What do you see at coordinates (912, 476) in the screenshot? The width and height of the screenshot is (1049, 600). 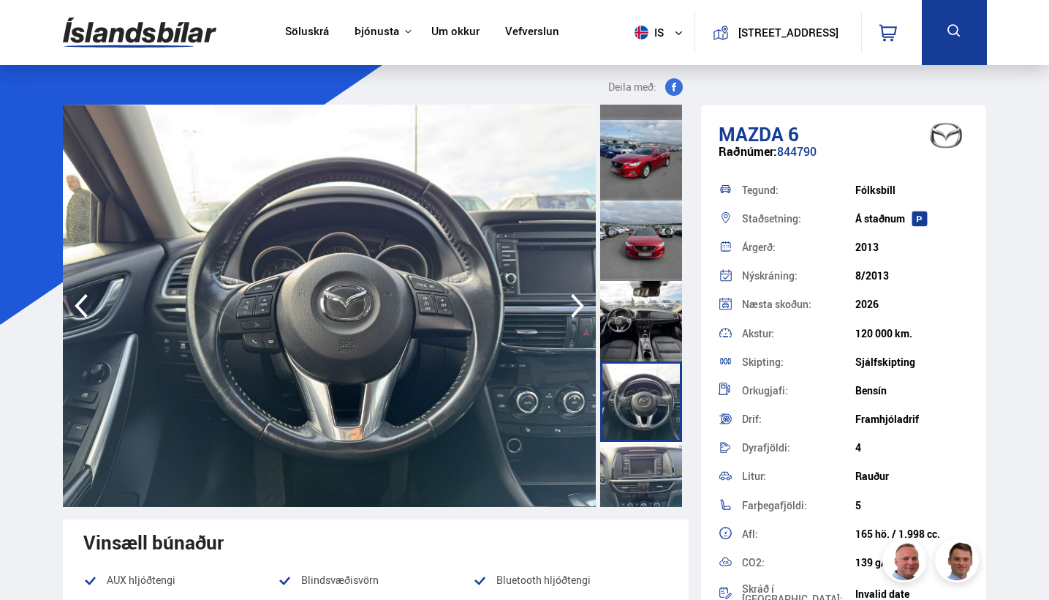 I see `div: Rauður` at bounding box center [912, 476].